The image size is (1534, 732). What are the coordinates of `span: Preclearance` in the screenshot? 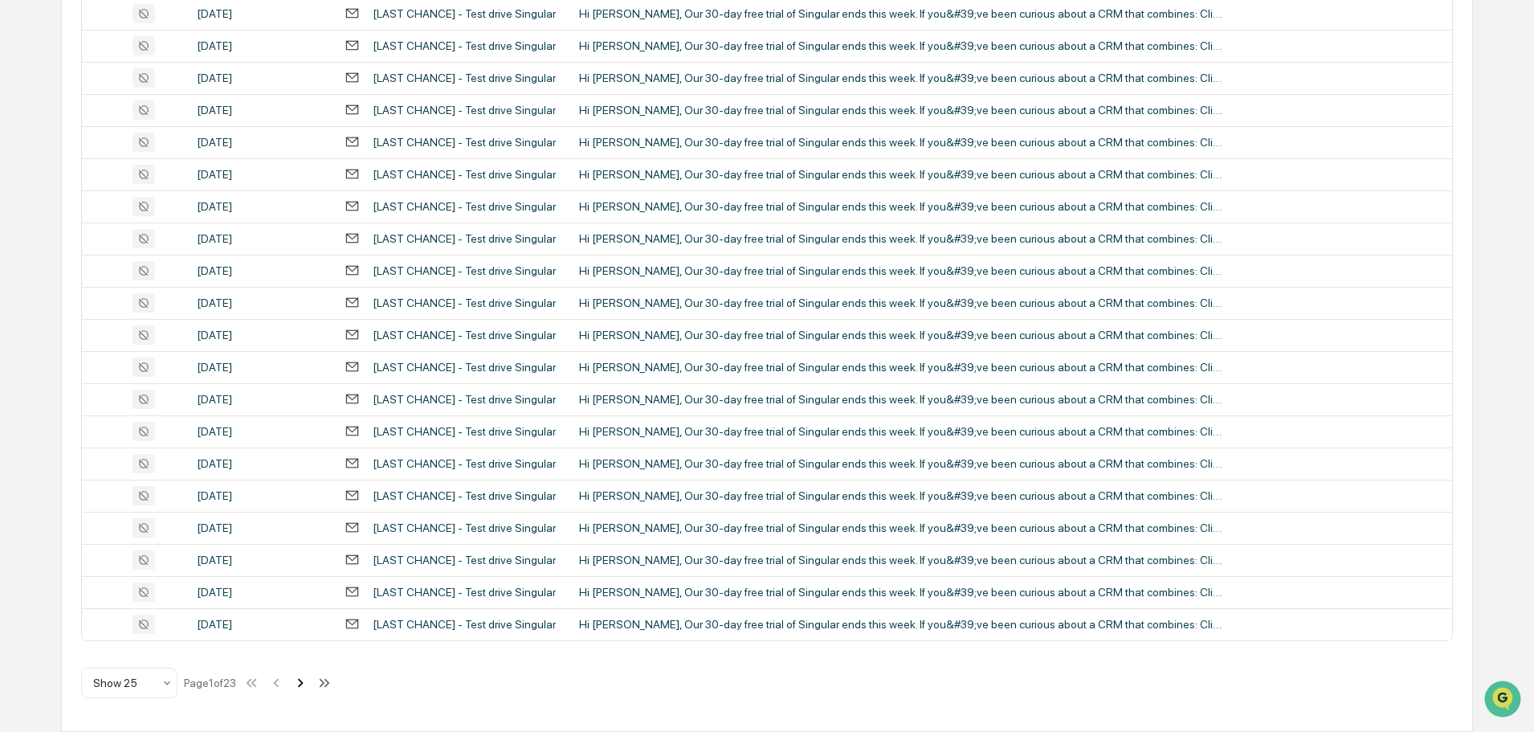 It's located at (67, 293).